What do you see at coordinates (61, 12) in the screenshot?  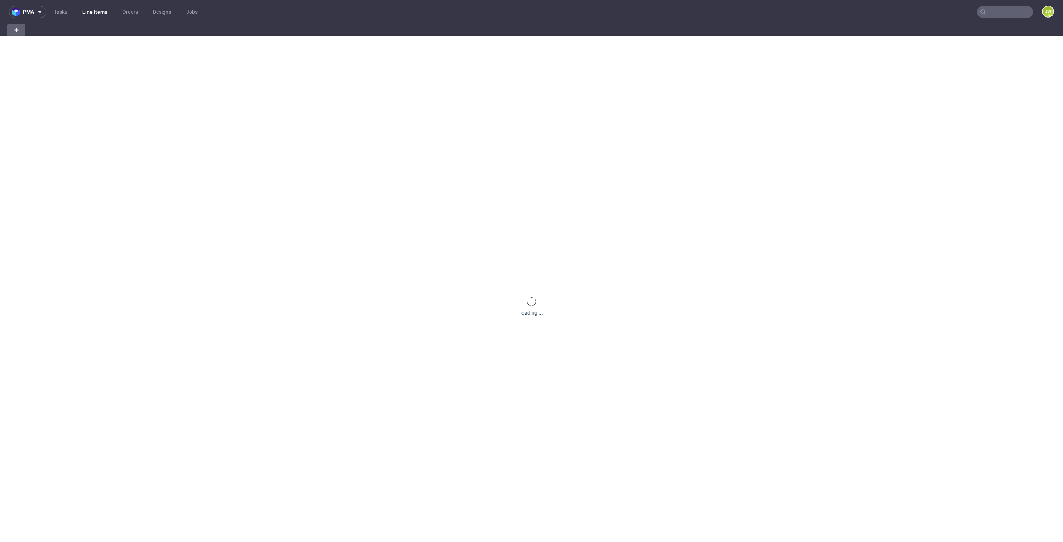 I see `a: Tasks` at bounding box center [61, 12].